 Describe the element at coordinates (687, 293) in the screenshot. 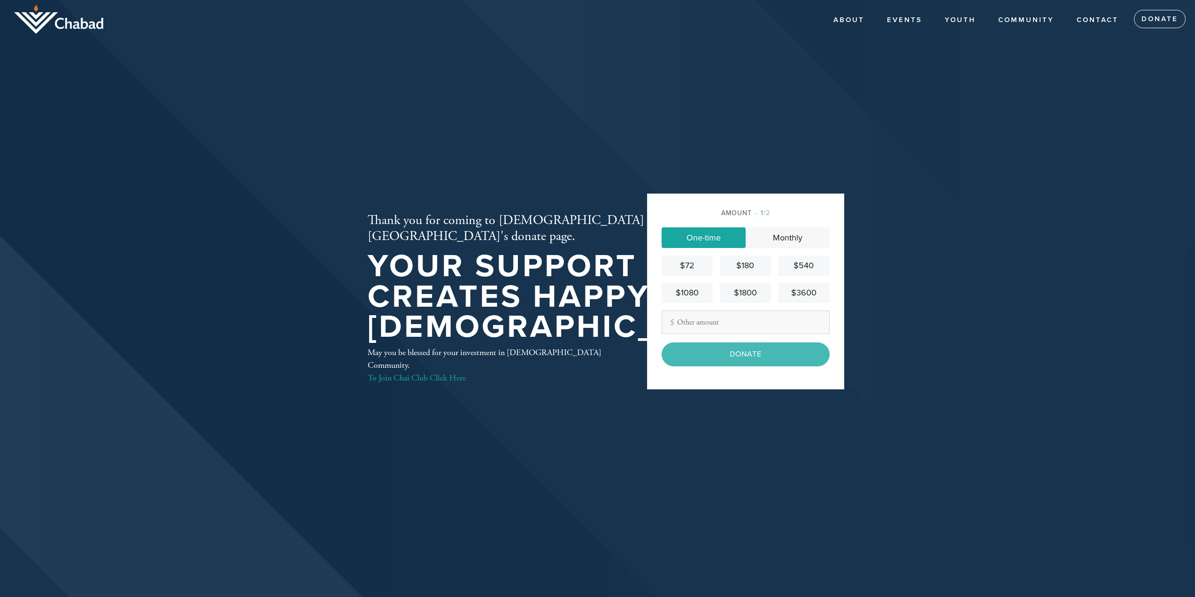

I see `a: $1080` at that location.